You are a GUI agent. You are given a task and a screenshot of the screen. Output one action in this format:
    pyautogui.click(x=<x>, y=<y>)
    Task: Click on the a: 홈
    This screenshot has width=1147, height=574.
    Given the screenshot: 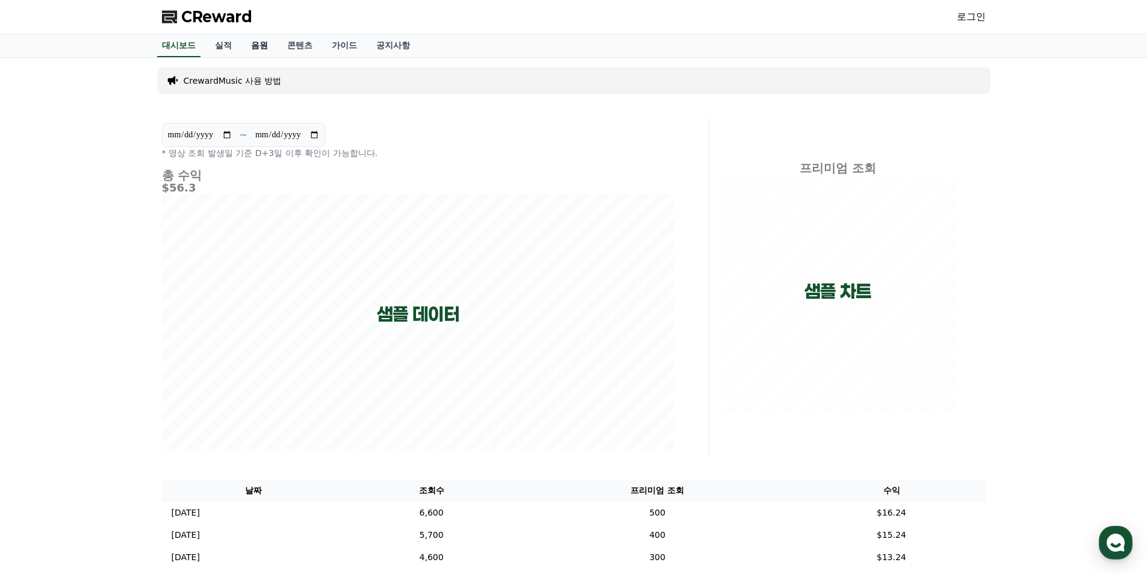 What is the action you would take?
    pyautogui.click(x=42, y=397)
    